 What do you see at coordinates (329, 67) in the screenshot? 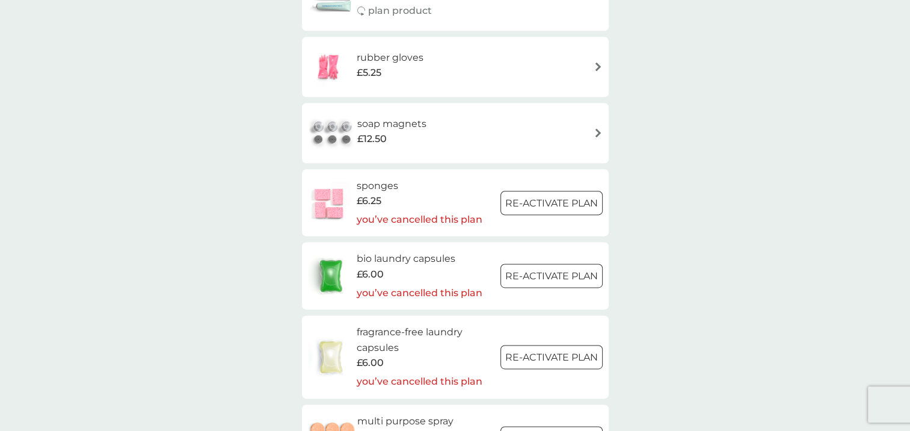
I see `img: rubber gloves` at bounding box center [329, 67].